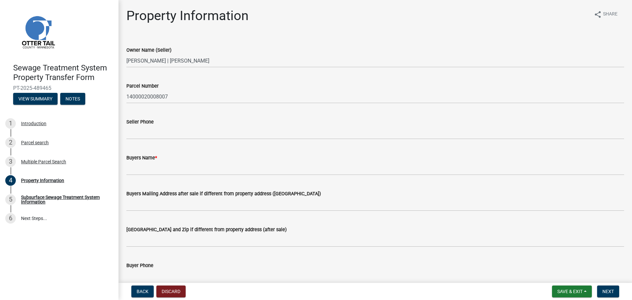 The height and width of the screenshot is (300, 632). I want to click on div: 2, so click(11, 142).